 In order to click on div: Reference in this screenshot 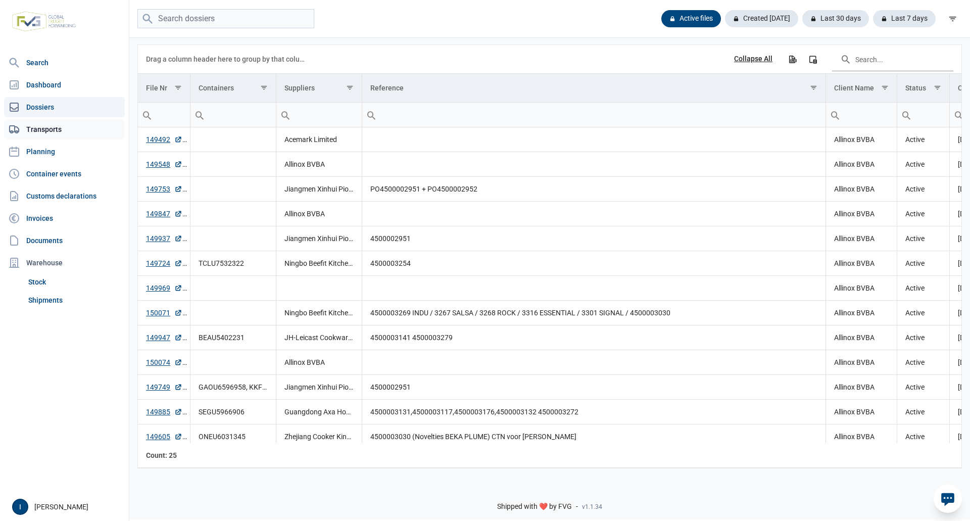, I will do `click(387, 88)`.